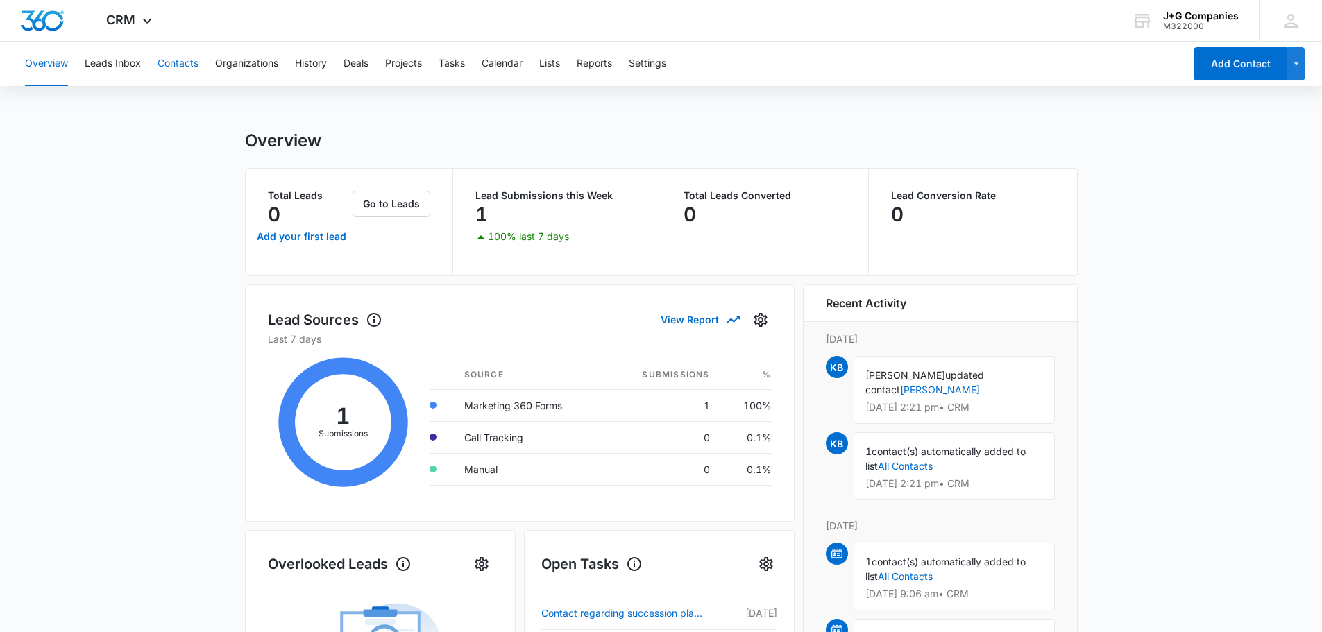 This screenshot has width=1322, height=632. Describe the element at coordinates (246, 64) in the screenshot. I see `button: Organizations` at that location.